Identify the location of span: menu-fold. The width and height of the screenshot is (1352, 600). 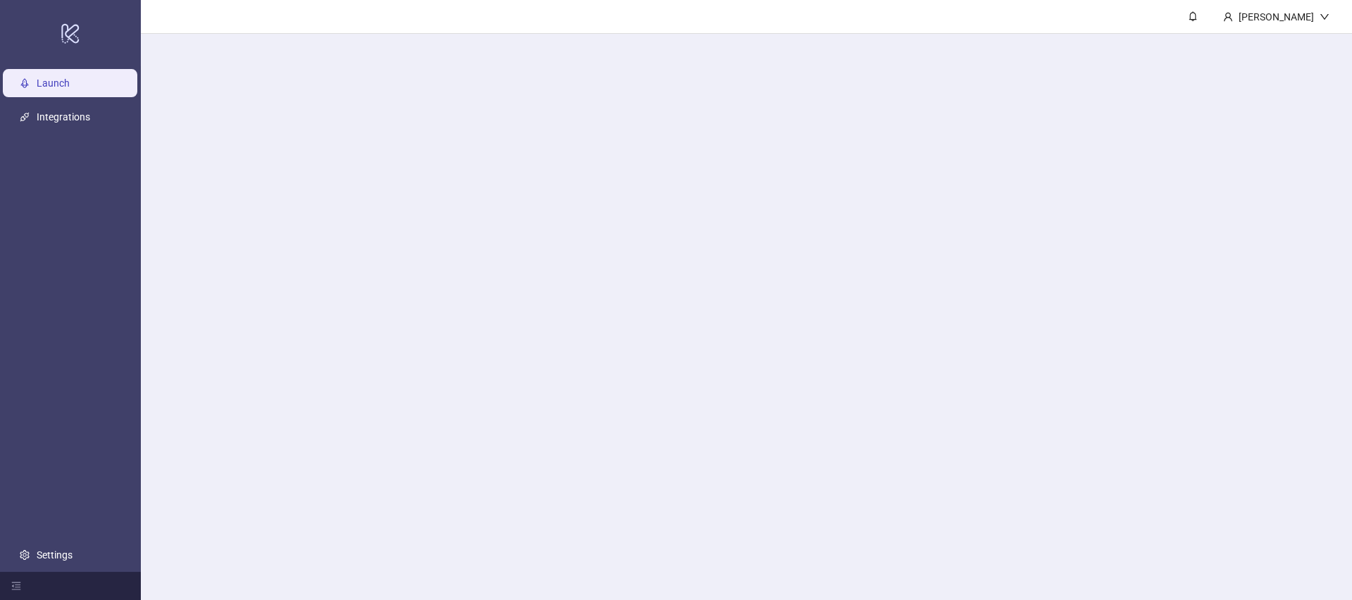
(16, 586).